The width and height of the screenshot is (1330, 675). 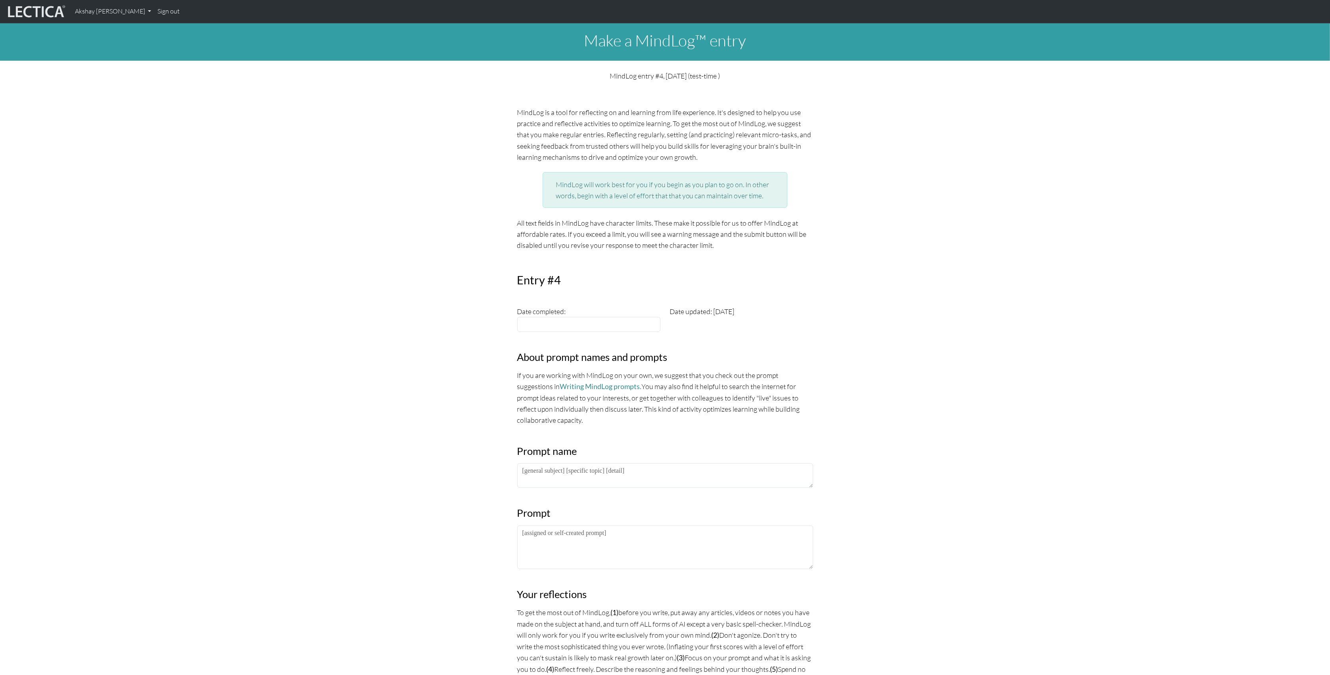 What do you see at coordinates (551, 669) in the screenshot?
I see `strong: (4)` at bounding box center [551, 669].